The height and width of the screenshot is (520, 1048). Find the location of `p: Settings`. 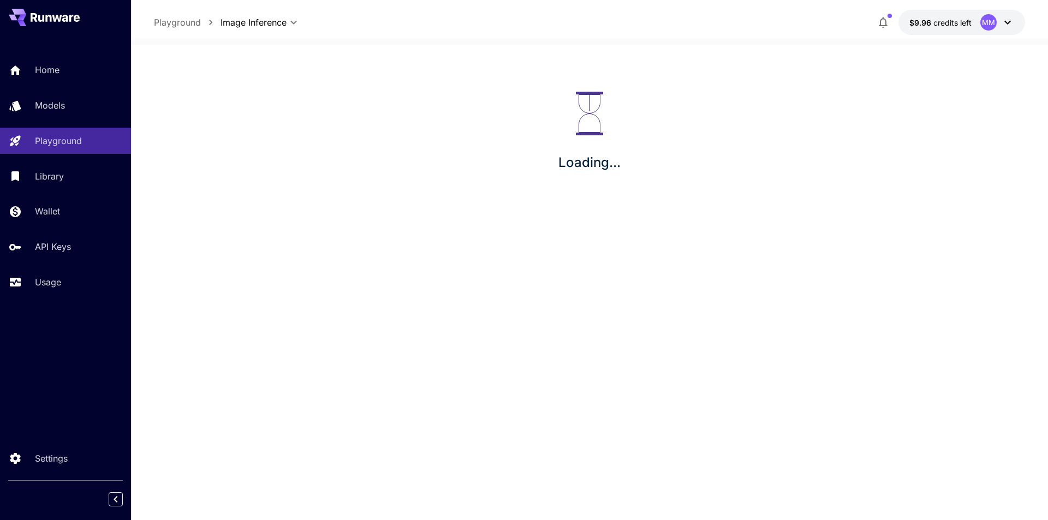

p: Settings is located at coordinates (51, 458).